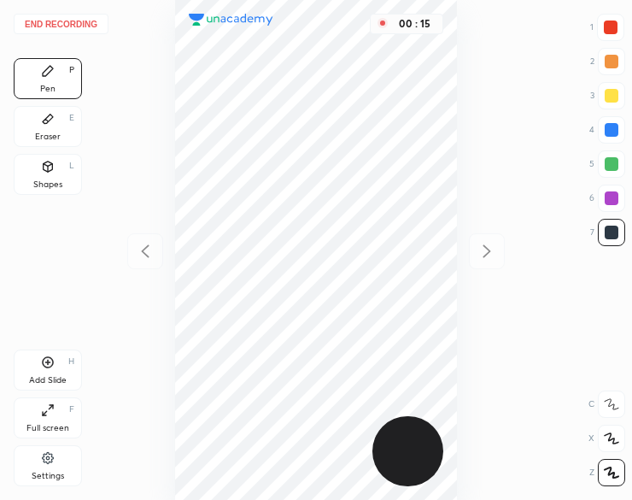  What do you see at coordinates (607, 198) in the screenshot?
I see `div: 6` at bounding box center [607, 198].